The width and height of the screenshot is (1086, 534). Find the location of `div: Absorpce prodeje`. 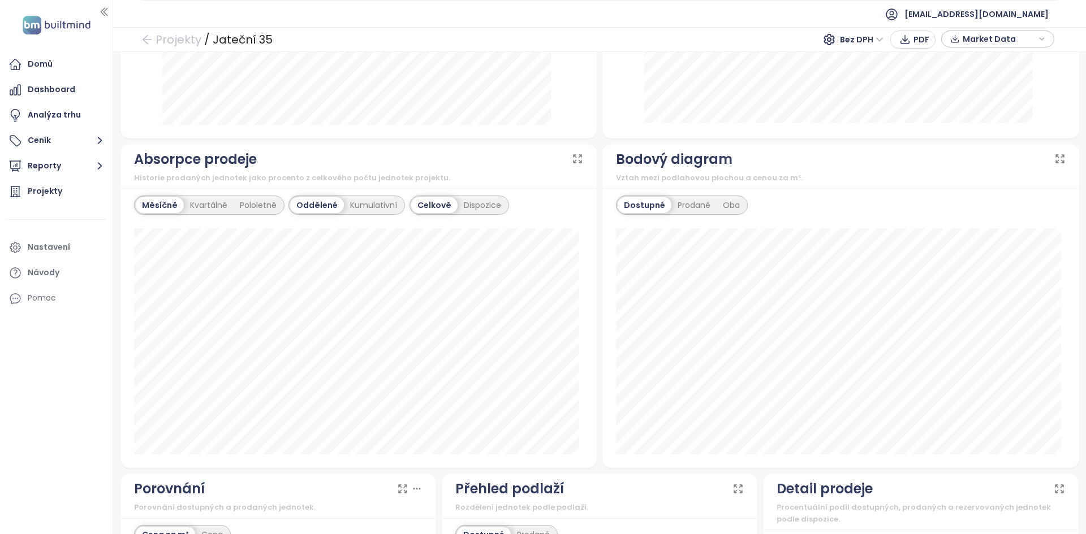

div: Absorpce prodeje is located at coordinates (195, 159).